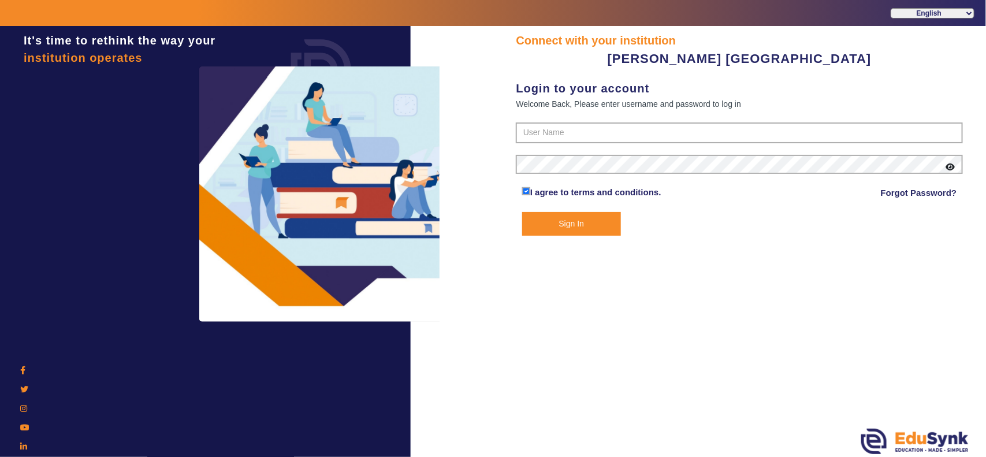  Describe the element at coordinates (740, 88) in the screenshot. I see `div: Login to your account` at that location.